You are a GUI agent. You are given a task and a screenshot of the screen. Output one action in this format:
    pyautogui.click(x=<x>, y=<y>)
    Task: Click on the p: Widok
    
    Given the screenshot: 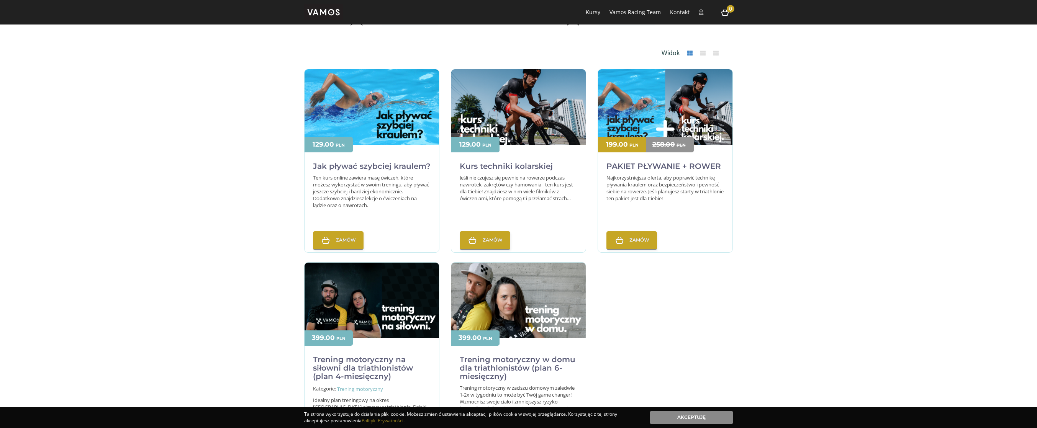 What is the action you would take?
    pyautogui.click(x=670, y=53)
    